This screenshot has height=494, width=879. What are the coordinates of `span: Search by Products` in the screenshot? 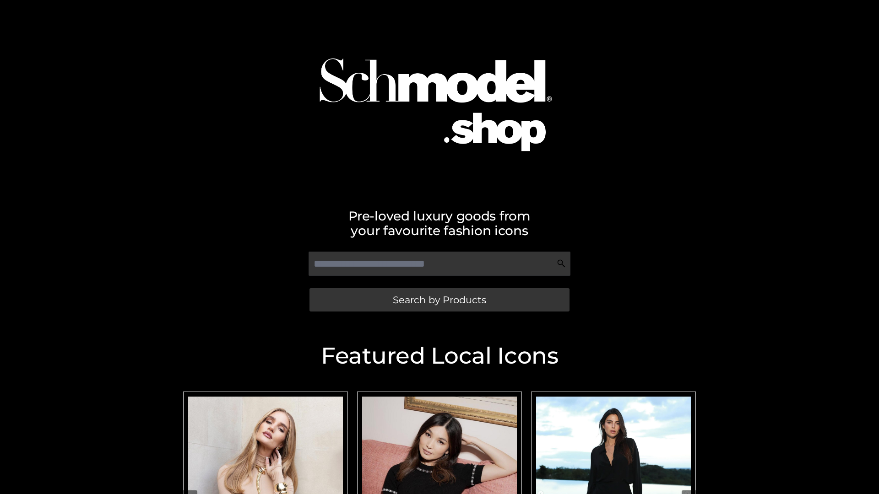 It's located at (439, 300).